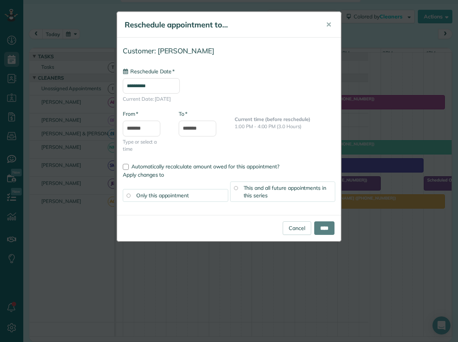 The height and width of the screenshot is (342, 458). I want to click on label: Reschedule Date, so click(149, 71).